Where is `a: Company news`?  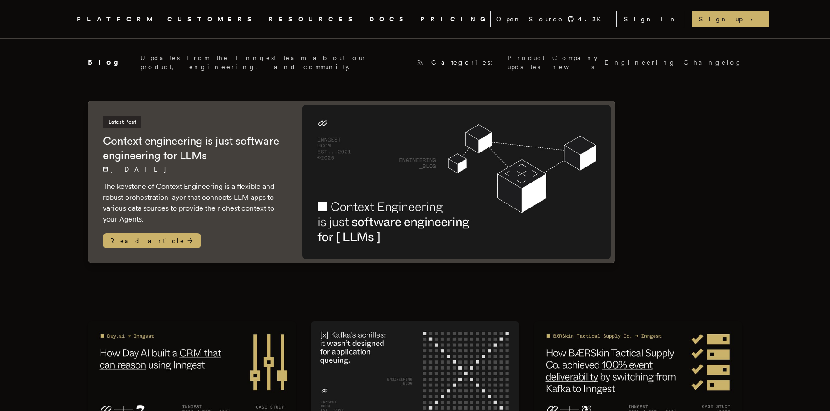
a: Company news is located at coordinates (575, 62).